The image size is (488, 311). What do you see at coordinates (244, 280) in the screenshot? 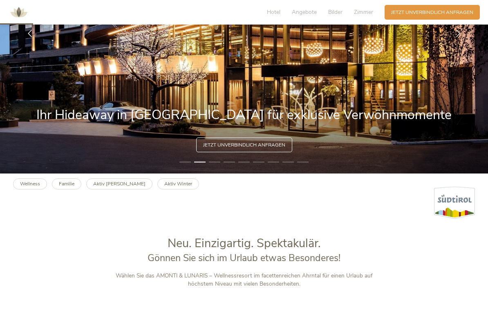
I see `p: Wählen Sie das AMONTI & LUNARIS – Wellnessresort im facettenreichen Ahrntal für einen Urlaub auf ...` at bounding box center [244, 280].